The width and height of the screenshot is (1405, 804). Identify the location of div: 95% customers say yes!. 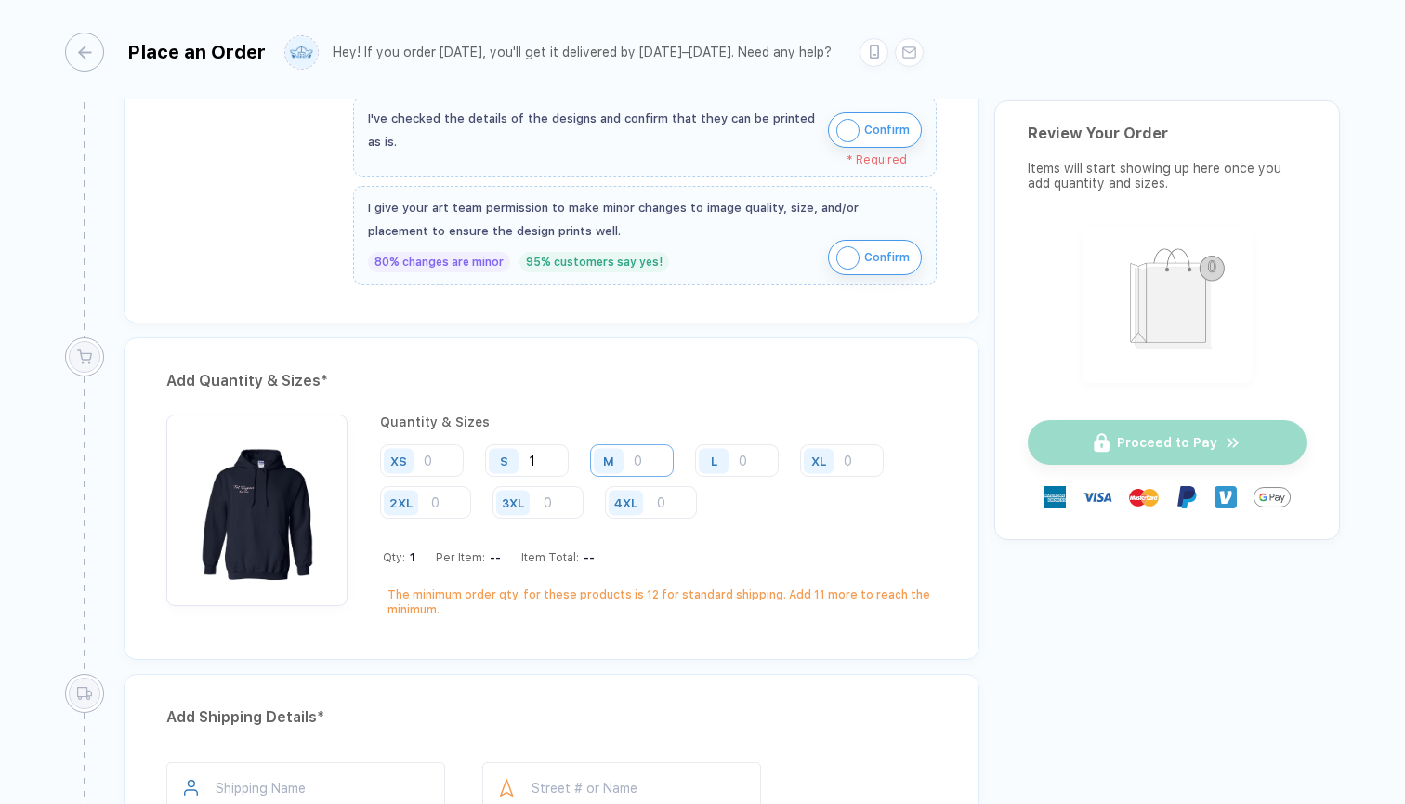
(594, 262).